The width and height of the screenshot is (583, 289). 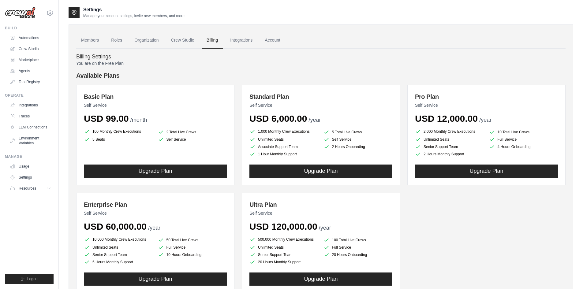 What do you see at coordinates (30, 127) in the screenshot?
I see `a: LLM Connections` at bounding box center [30, 127].